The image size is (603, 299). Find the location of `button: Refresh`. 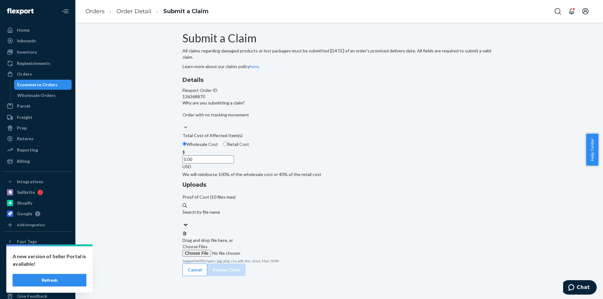

button: Refresh is located at coordinates (49, 280).